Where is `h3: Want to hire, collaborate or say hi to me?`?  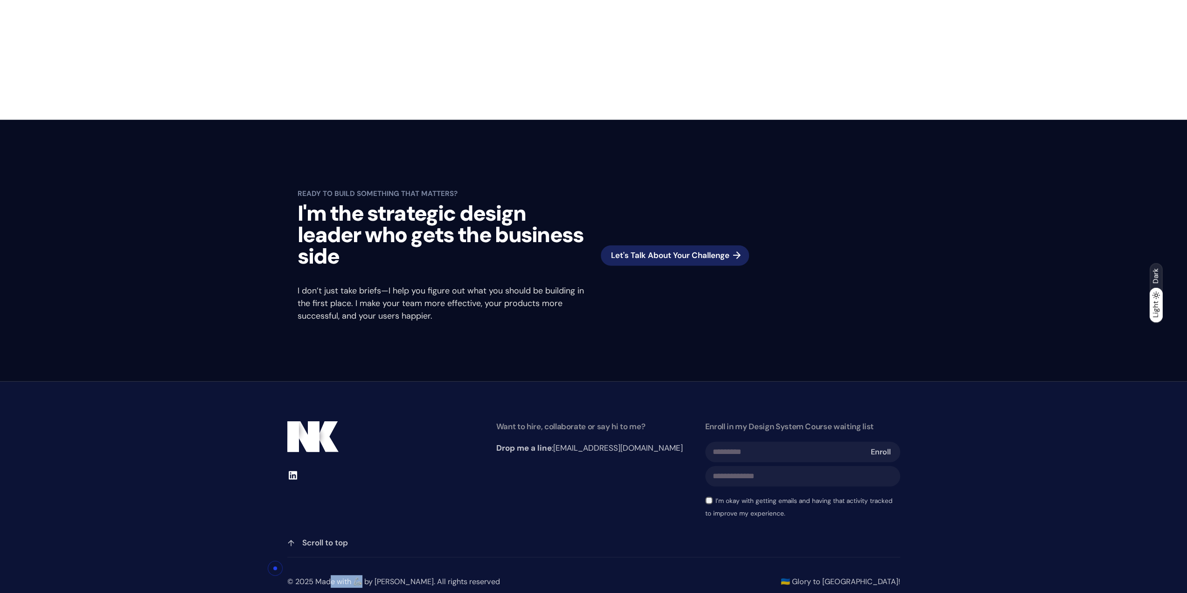 h3: Want to hire, collaborate or say hi to me? is located at coordinates (594, 427).